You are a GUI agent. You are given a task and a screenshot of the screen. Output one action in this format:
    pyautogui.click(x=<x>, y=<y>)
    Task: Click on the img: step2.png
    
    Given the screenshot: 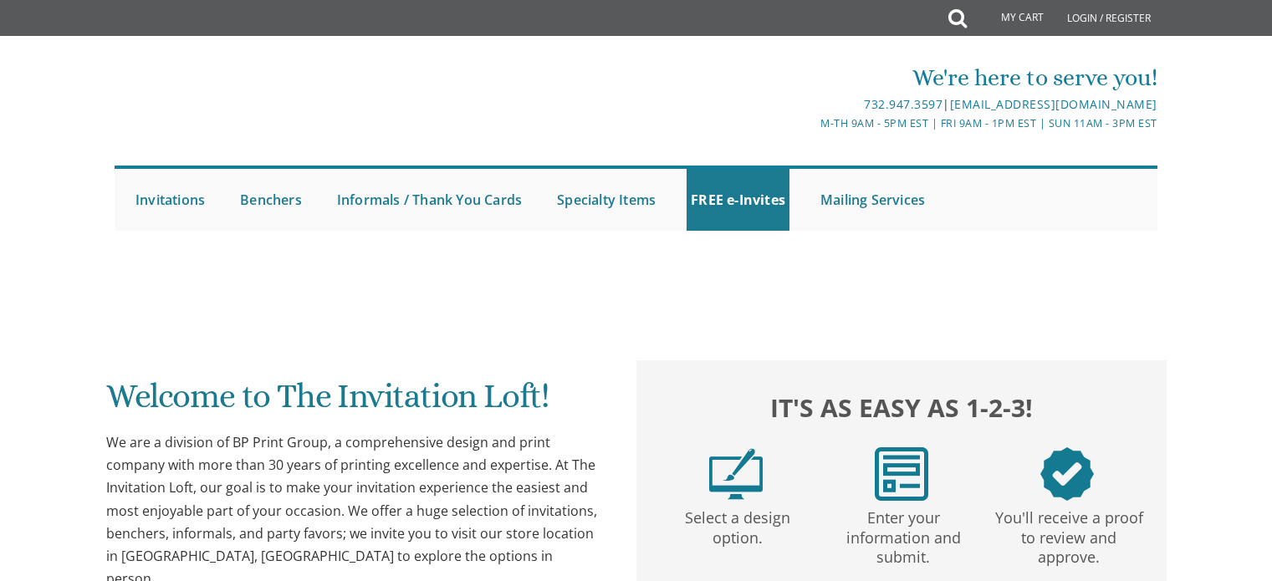 What is the action you would take?
    pyautogui.click(x=901, y=474)
    